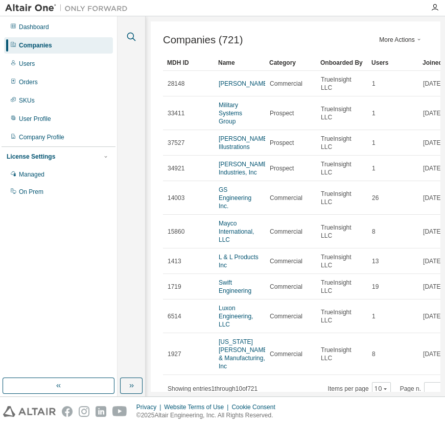 The image size is (445, 426). I want to click on span: 14003, so click(176, 198).